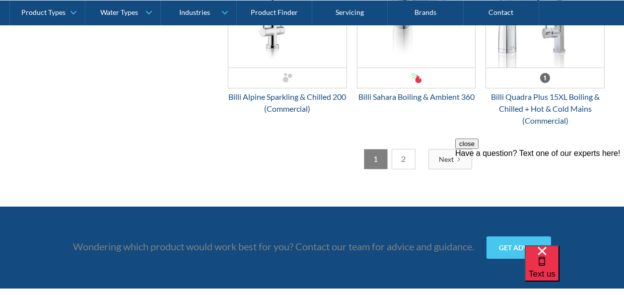 Image resolution: width=624 pixels, height=295 pixels. I want to click on div: Product Types, so click(43, 12).